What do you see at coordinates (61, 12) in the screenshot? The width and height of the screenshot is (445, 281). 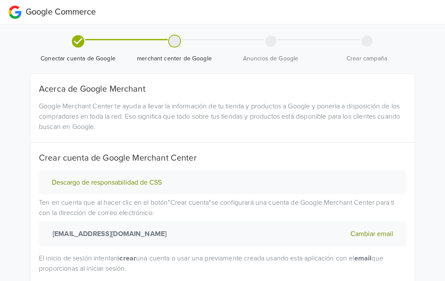 I see `span: Google Commerce` at bounding box center [61, 12].